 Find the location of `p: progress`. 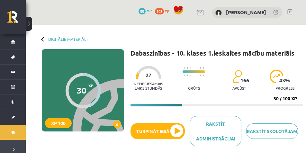

p: progress is located at coordinates (284, 88).